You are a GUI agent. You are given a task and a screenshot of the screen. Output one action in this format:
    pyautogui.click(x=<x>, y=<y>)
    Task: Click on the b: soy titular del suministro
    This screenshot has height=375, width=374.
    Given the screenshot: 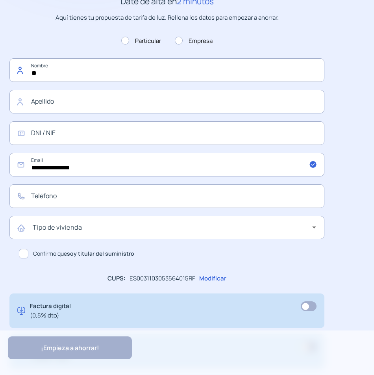 What is the action you would take?
    pyautogui.click(x=100, y=253)
    